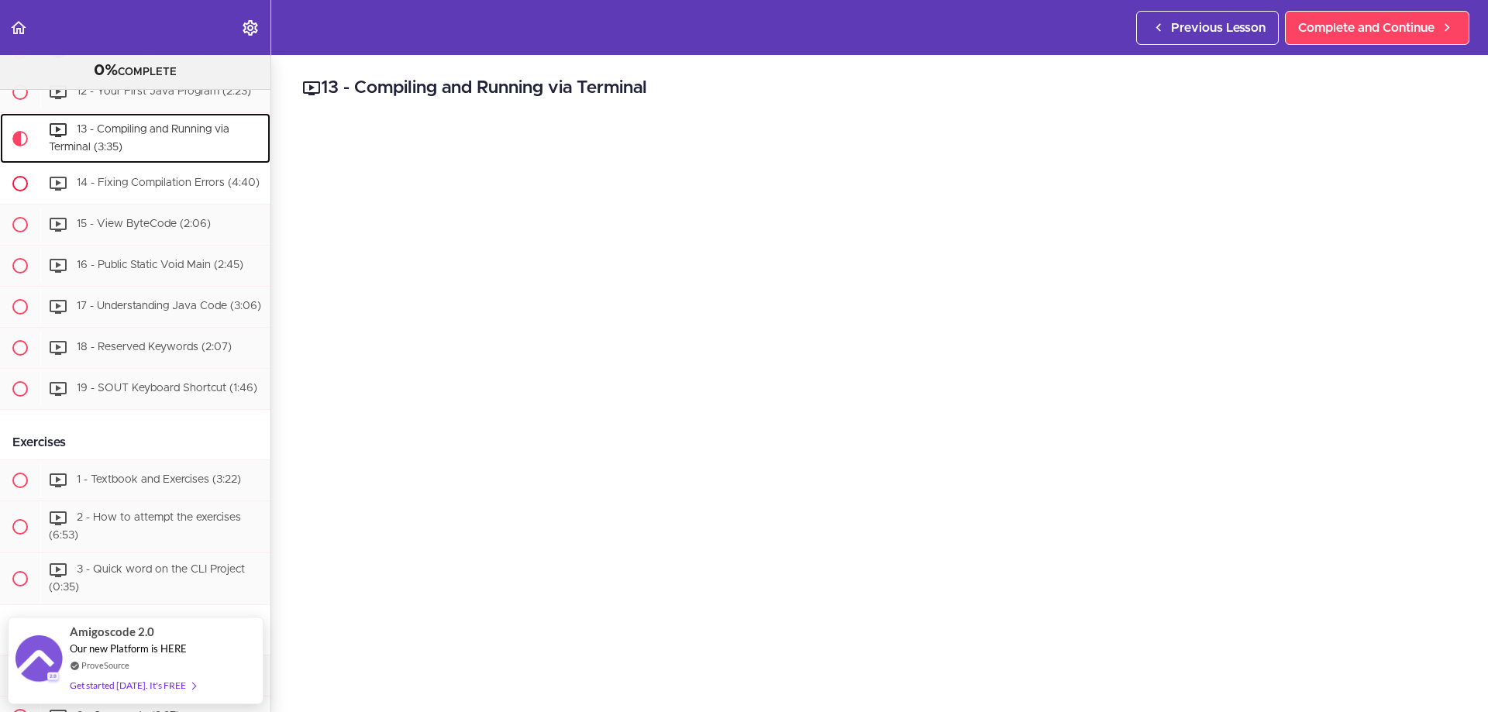 The width and height of the screenshot is (1488, 712). Describe the element at coordinates (169, 307) in the screenshot. I see `span: 17 - Understanding Java Code (3:06)` at that location.